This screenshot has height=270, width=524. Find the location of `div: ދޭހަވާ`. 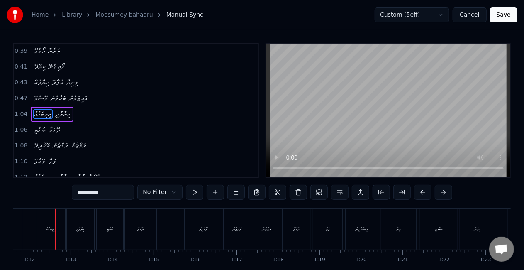

div: ދޭހަވާ is located at coordinates (141, 229).